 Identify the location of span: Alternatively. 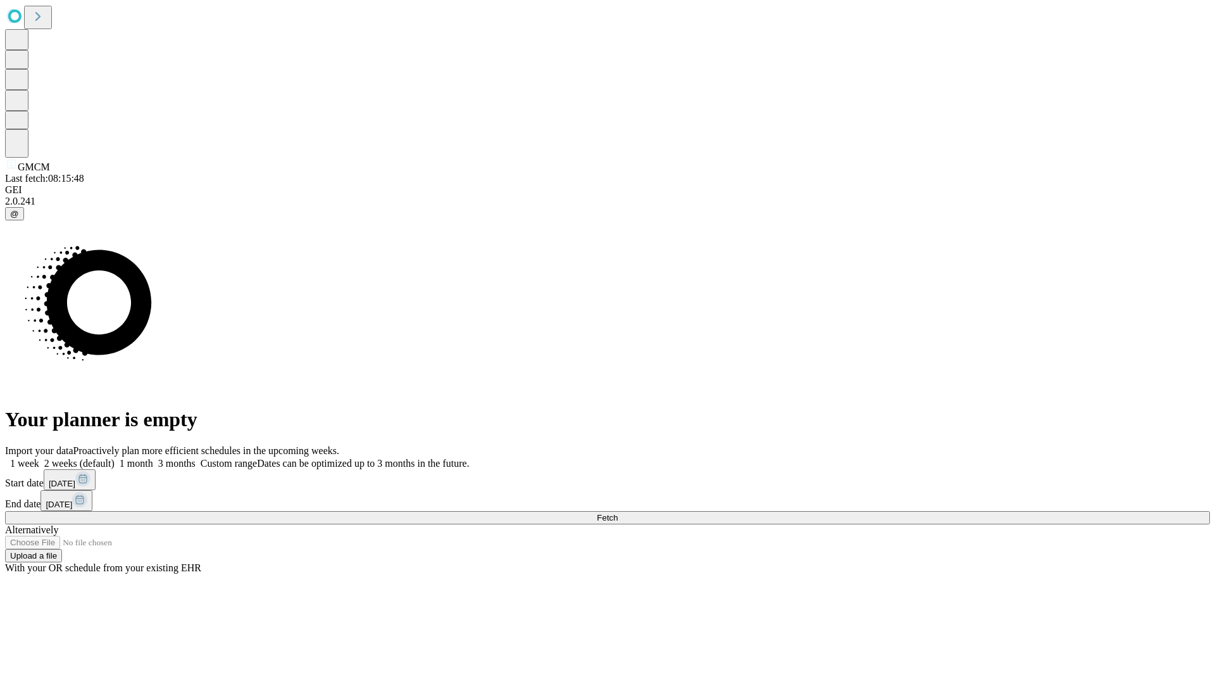
(32, 529).